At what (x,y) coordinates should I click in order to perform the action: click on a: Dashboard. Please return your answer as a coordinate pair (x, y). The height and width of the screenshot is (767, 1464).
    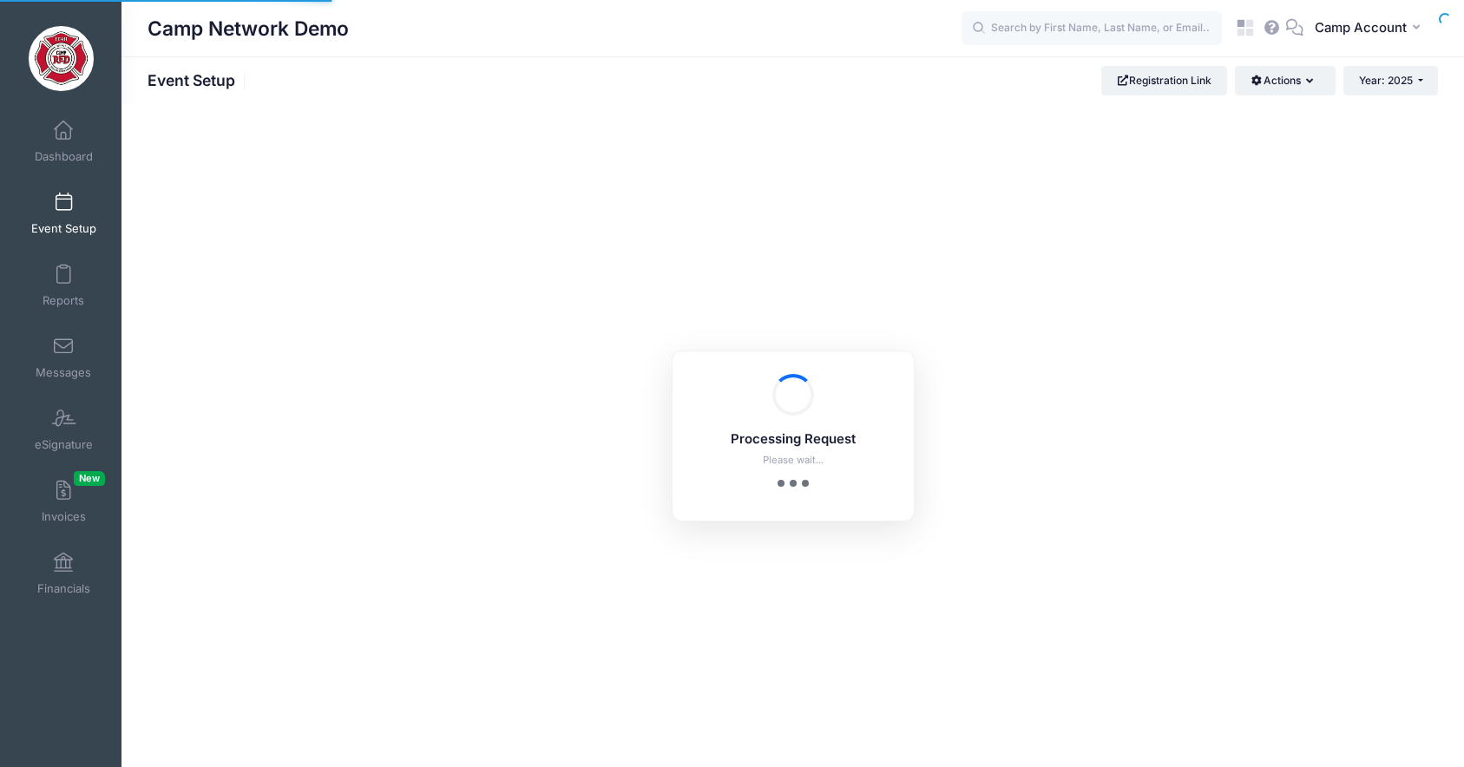
    Looking at the image, I should click on (63, 141).